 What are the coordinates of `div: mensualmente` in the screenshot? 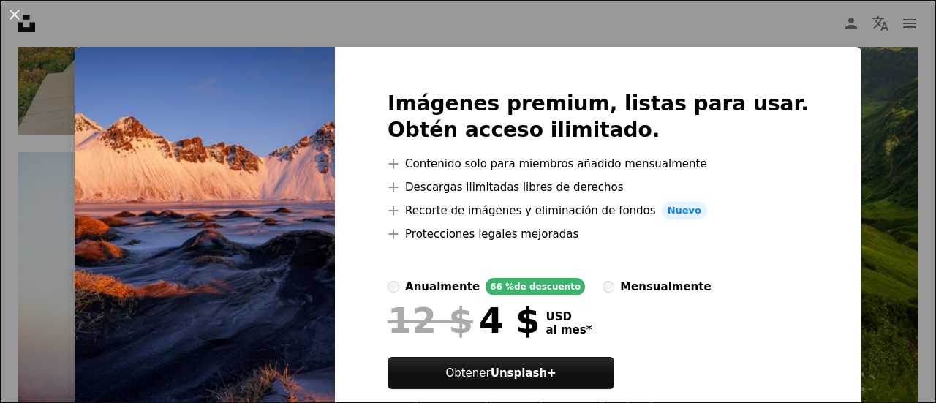 It's located at (666, 287).